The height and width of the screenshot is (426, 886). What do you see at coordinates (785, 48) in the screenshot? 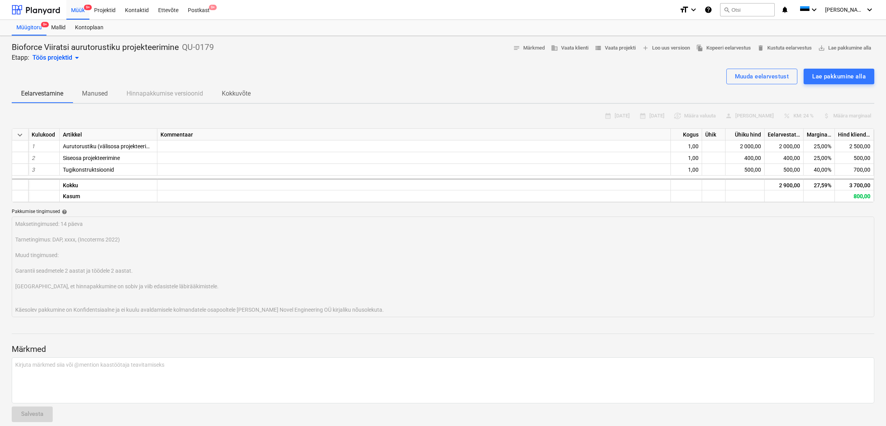
I see `button: Kustuta eelarvestus` at bounding box center [785, 48].